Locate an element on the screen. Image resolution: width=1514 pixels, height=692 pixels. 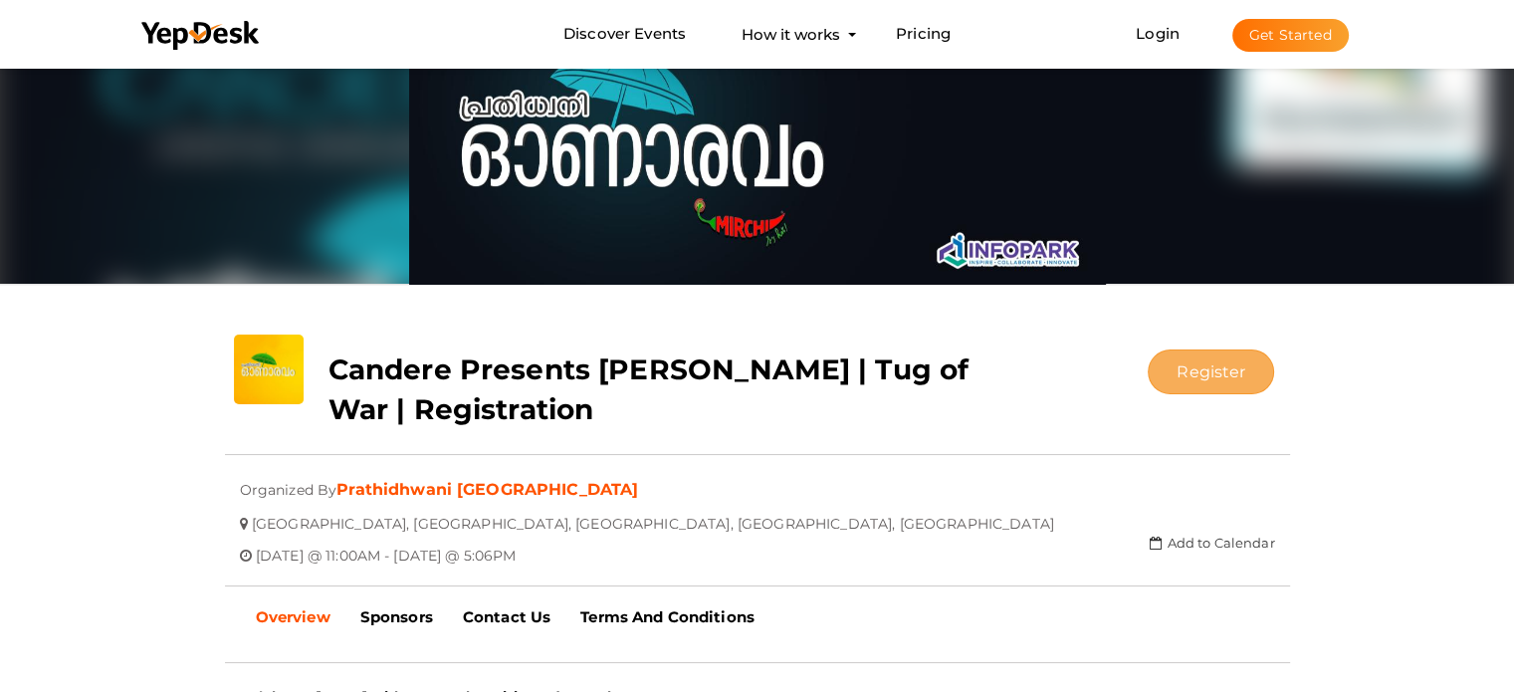
span: Organized By is located at coordinates (289, 482).